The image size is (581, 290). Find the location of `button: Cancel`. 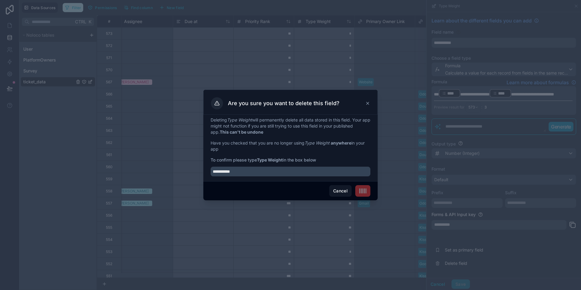

button: Cancel is located at coordinates (341, 191).